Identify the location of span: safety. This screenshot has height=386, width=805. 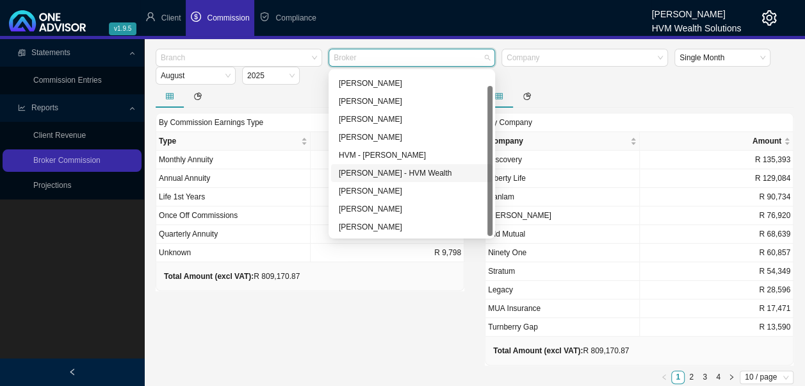
(264, 17).